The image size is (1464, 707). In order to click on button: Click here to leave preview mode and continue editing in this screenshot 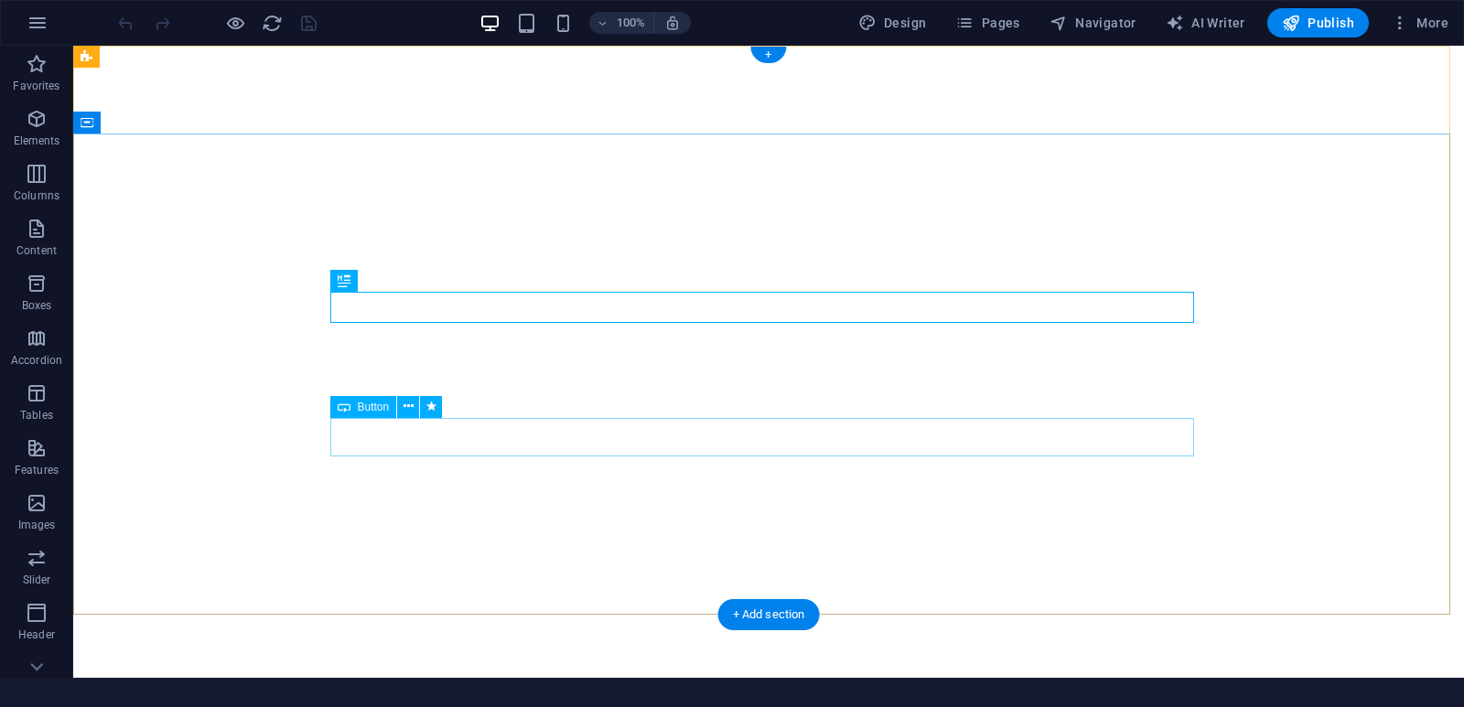, I will do `click(235, 23)`.